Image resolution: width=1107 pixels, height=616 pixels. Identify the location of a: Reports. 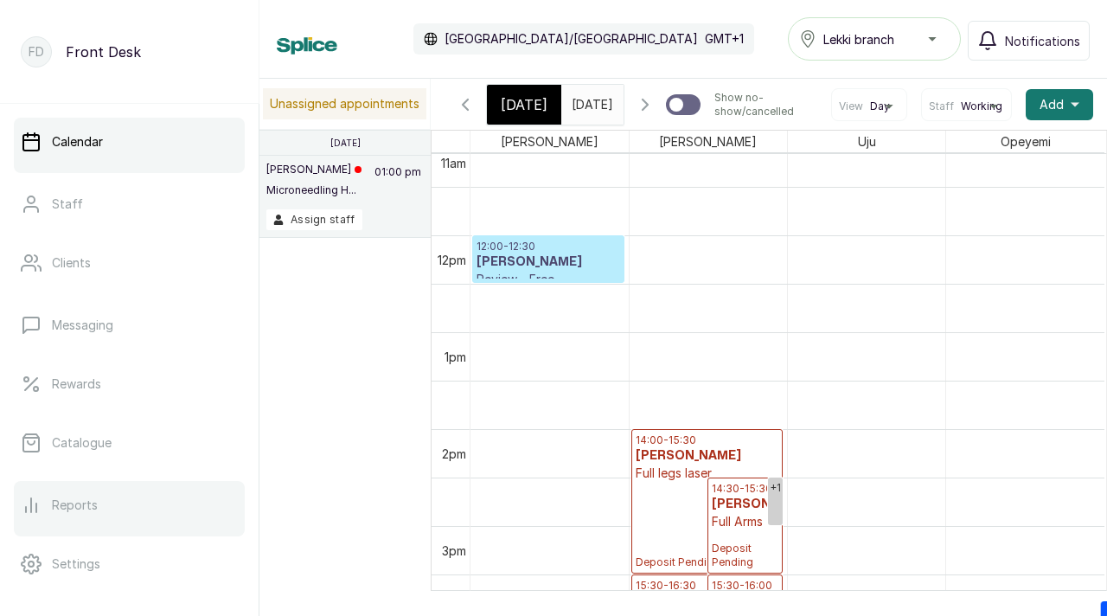
(129, 505).